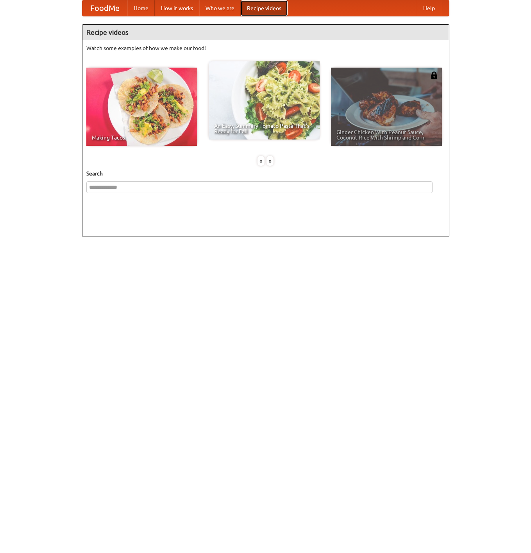 Image resolution: width=531 pixels, height=553 pixels. What do you see at coordinates (429, 8) in the screenshot?
I see `a: Help` at bounding box center [429, 8].